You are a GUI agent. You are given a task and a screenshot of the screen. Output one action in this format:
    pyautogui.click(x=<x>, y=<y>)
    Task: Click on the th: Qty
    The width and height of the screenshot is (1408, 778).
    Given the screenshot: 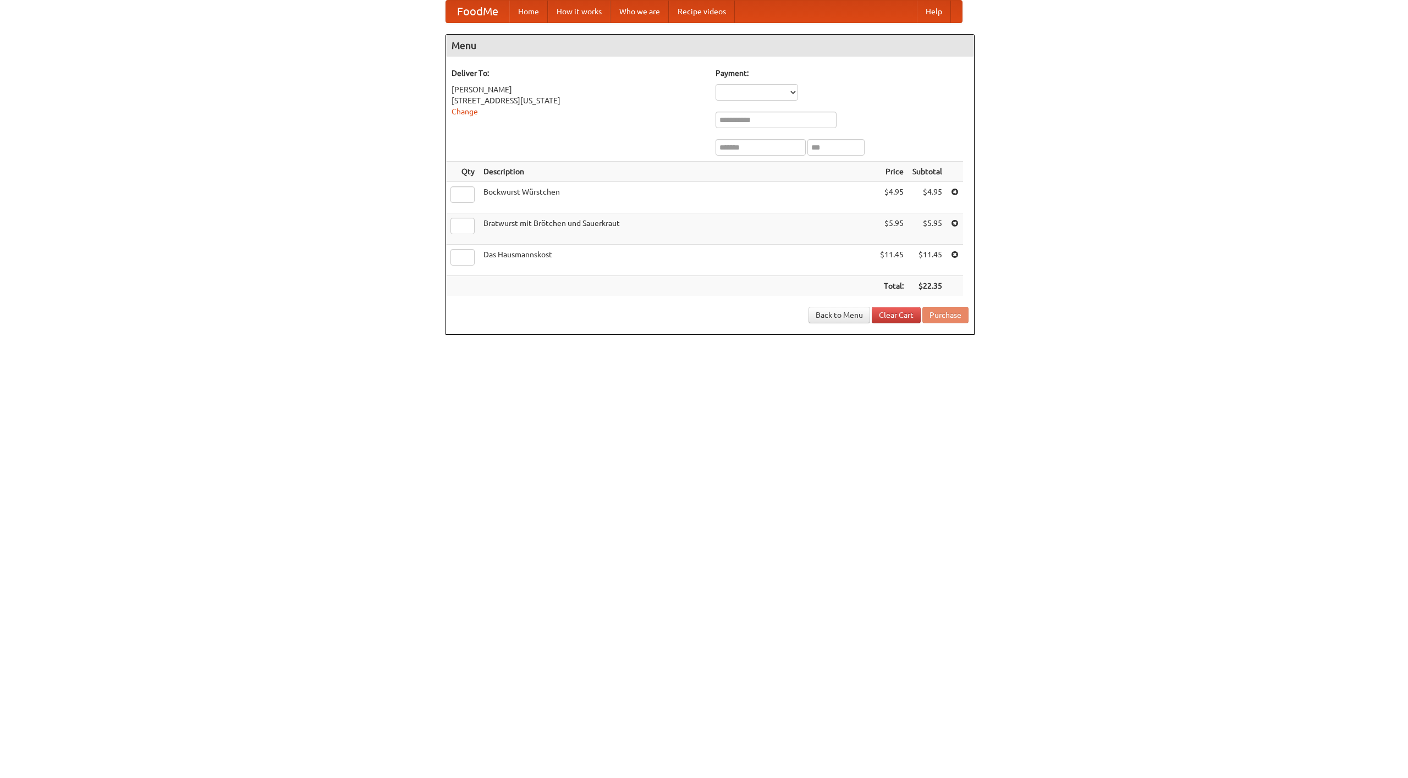 What is the action you would take?
    pyautogui.click(x=463, y=172)
    